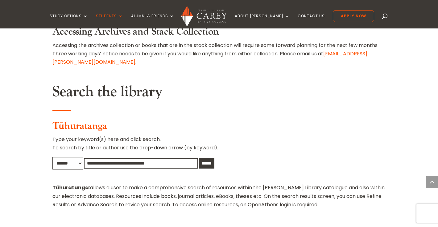  Describe the element at coordinates (312, 21) in the screenshot. I see `a: Contact Us` at that location.